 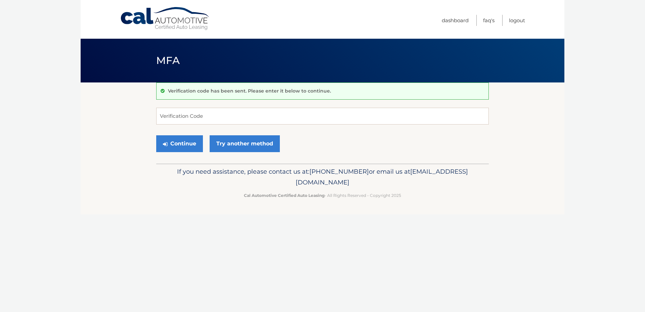 I want to click on p: Verification code has been sent. Please enter it below to continue., so click(x=249, y=91).